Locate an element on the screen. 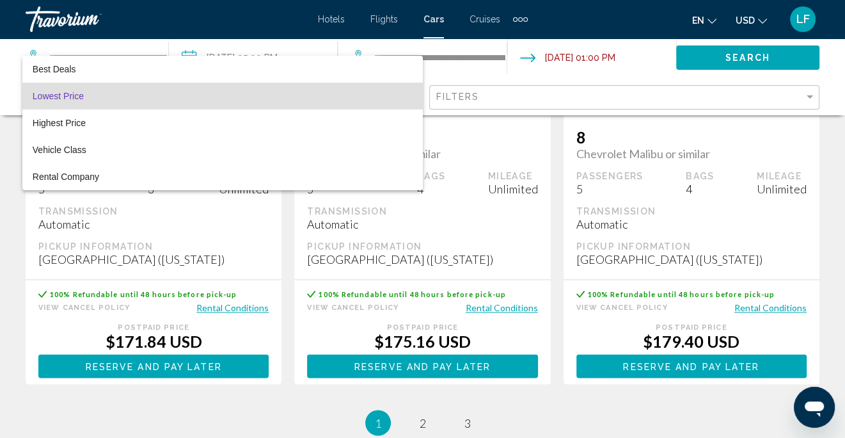 The height and width of the screenshot is (438, 845). div: Sort by is located at coordinates (223, 123).